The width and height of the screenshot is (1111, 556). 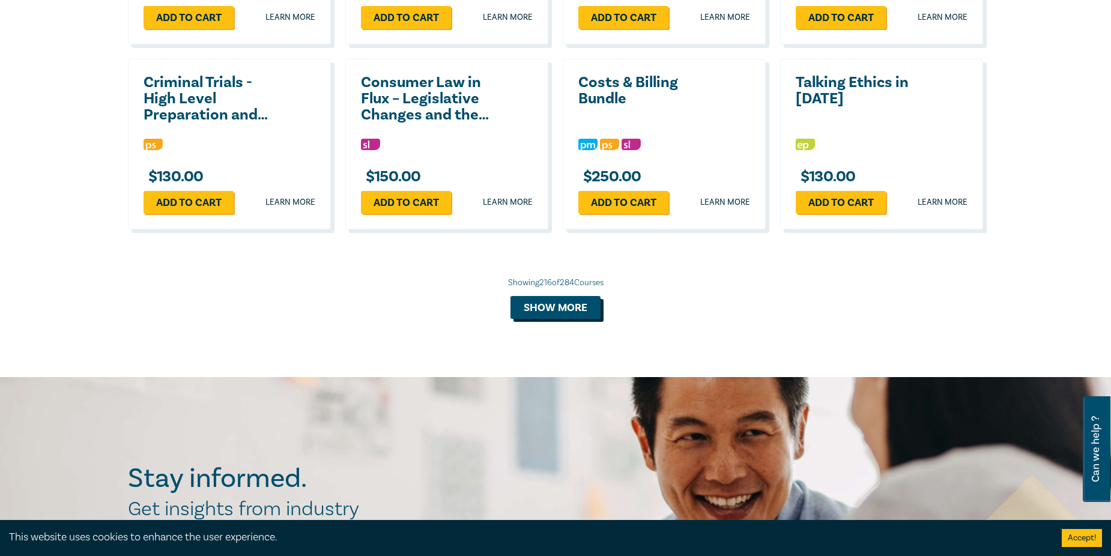 I want to click on h2: Stay informed., so click(x=270, y=479).